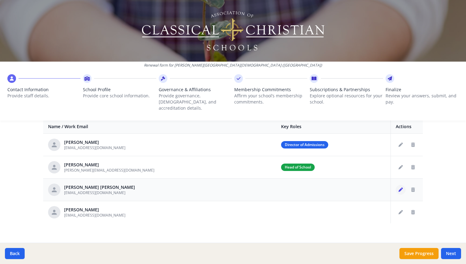  What do you see at coordinates (44, 96) in the screenshot?
I see `p: Provide staff details.` at bounding box center [44, 96].